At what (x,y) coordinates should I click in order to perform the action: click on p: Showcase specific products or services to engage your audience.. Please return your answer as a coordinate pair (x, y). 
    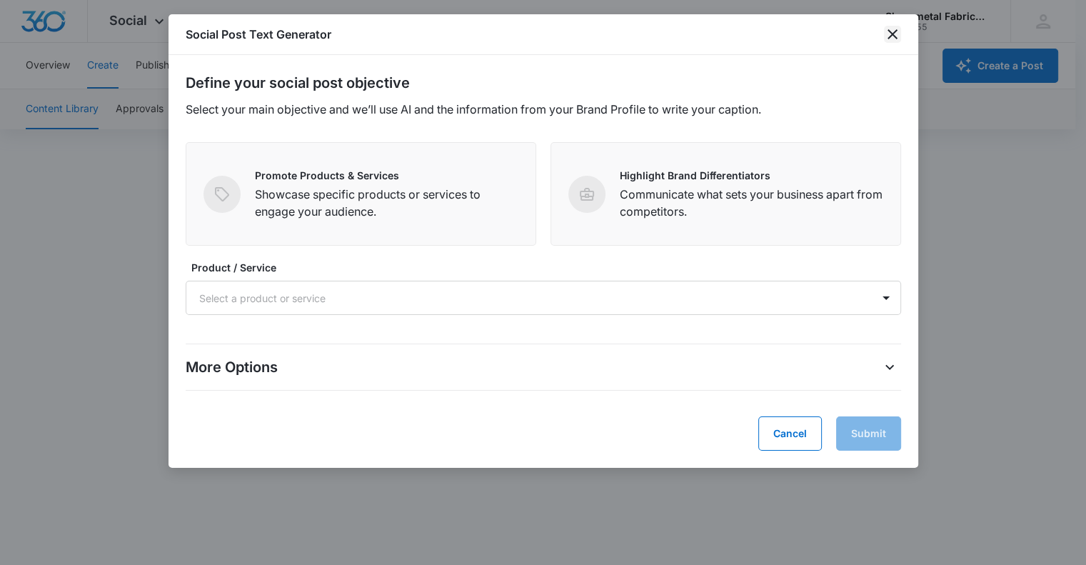
    Looking at the image, I should click on (386, 203).